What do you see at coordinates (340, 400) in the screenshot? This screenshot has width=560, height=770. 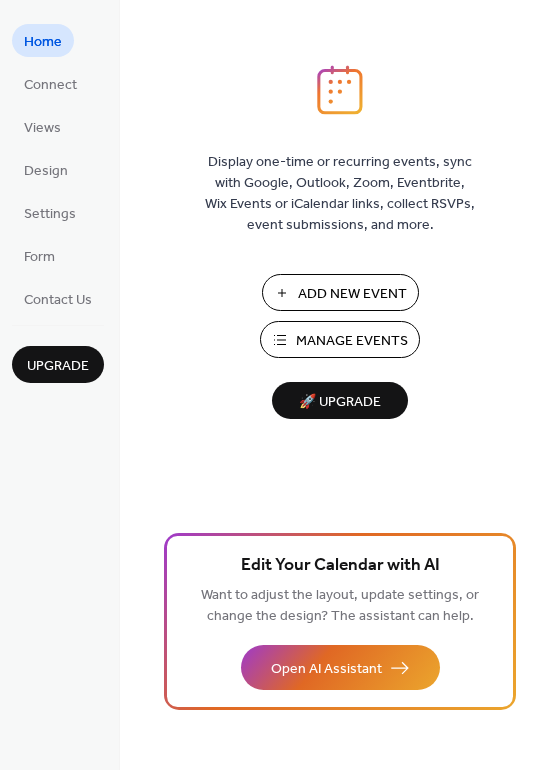 I see `button: 🚀 Upgrade` at bounding box center [340, 400].